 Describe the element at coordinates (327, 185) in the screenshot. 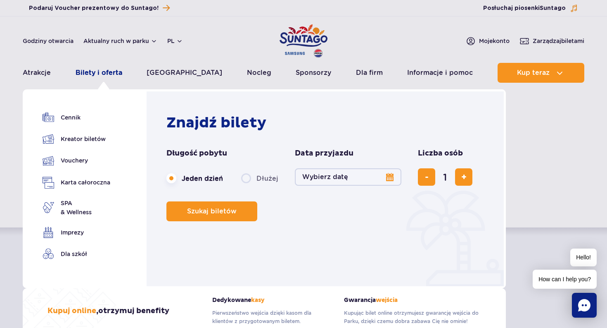

I see `form: Planowanie wizyty w Park of Poland` at that location.